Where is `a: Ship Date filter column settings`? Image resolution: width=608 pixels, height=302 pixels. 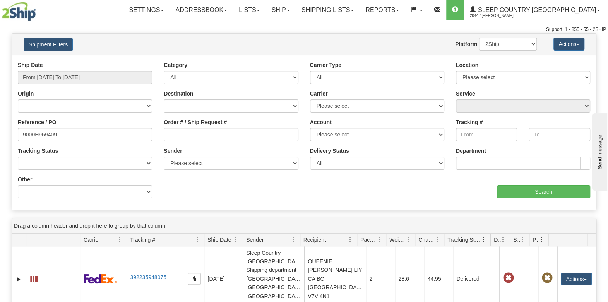 a: Ship Date filter column settings is located at coordinates (236, 239).